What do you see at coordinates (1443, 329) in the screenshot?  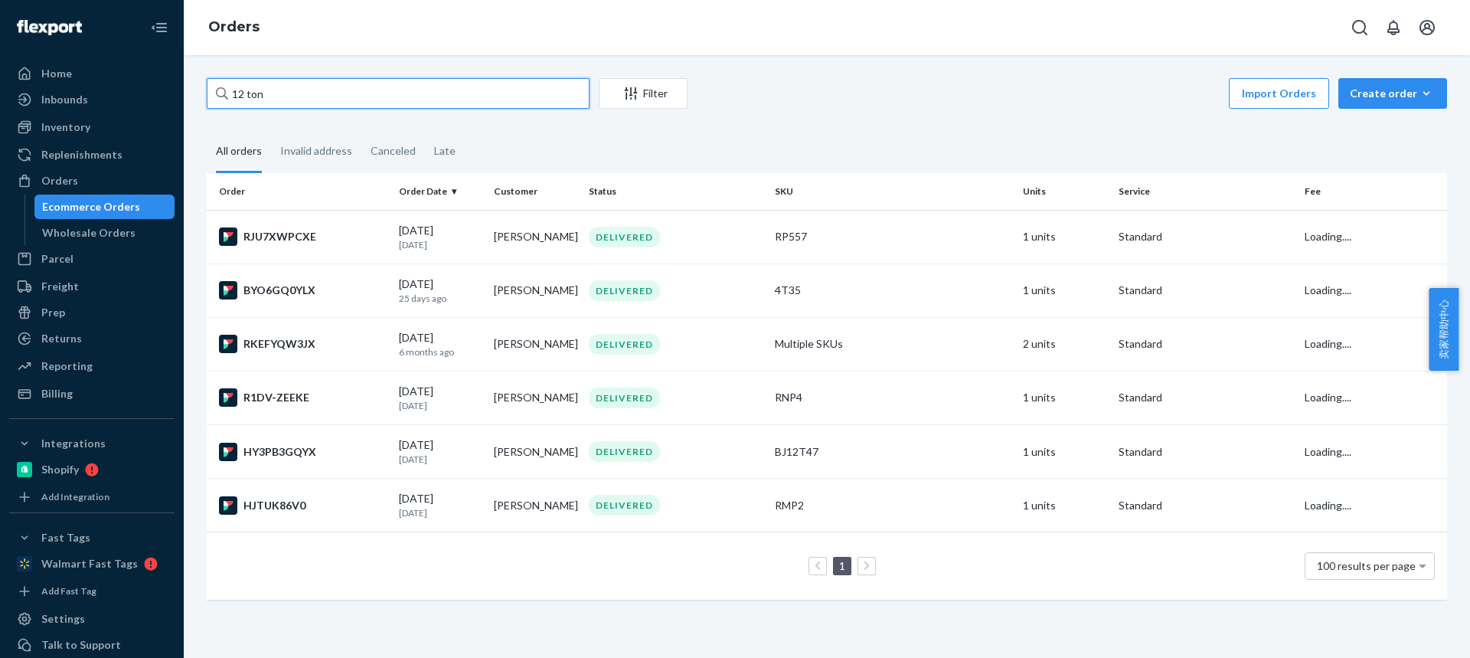 I see `span: 卖家帮助中心` at bounding box center [1443, 329].